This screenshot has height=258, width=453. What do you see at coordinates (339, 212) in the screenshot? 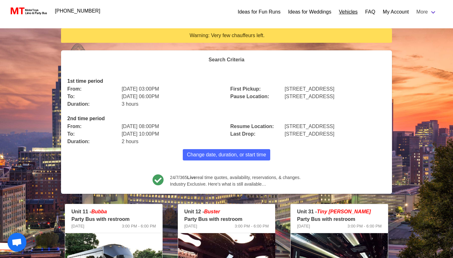
I see `p: Unit 31 -` at bounding box center [339, 212].